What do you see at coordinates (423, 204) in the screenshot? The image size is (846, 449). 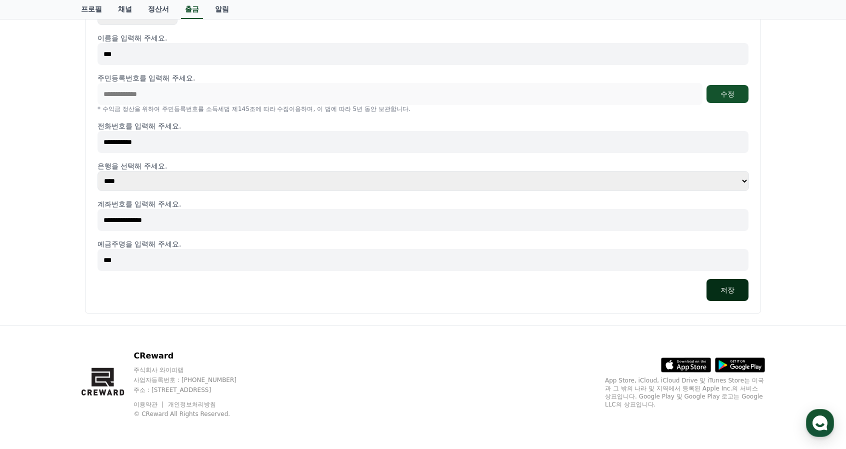 I see `p: 계좌번호를 입력해 주세요.` at bounding box center [423, 204].